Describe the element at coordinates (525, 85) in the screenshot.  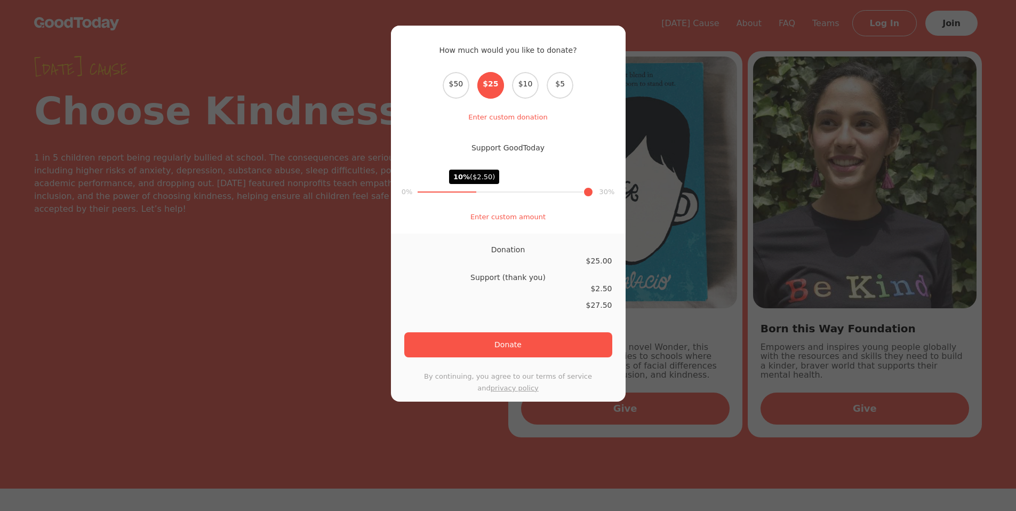
I see `span: $10` at that location.